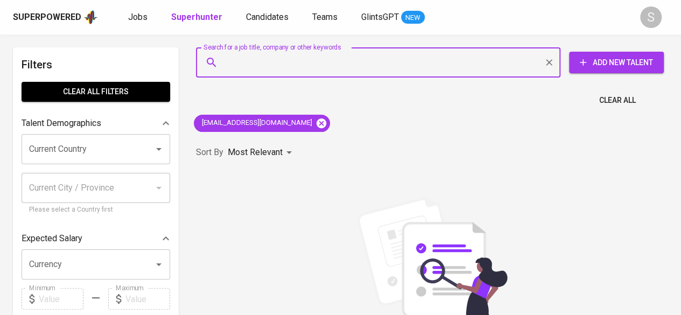 The image size is (681, 315). What do you see at coordinates (96, 92) in the screenshot?
I see `span: Clear All filters` at bounding box center [96, 92].